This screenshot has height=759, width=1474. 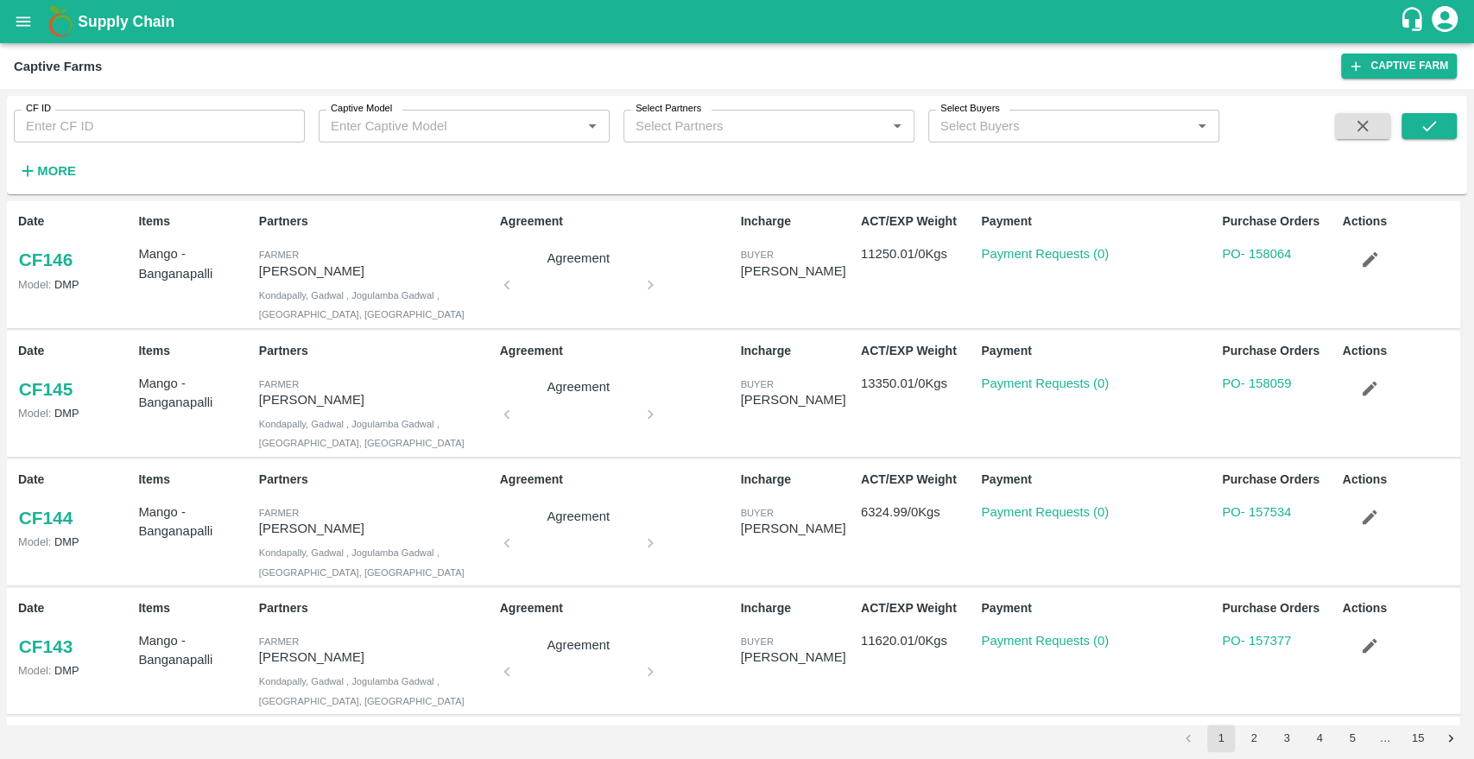 What do you see at coordinates (1257, 512) in the screenshot?
I see `a: PO- 157534` at bounding box center [1257, 512].